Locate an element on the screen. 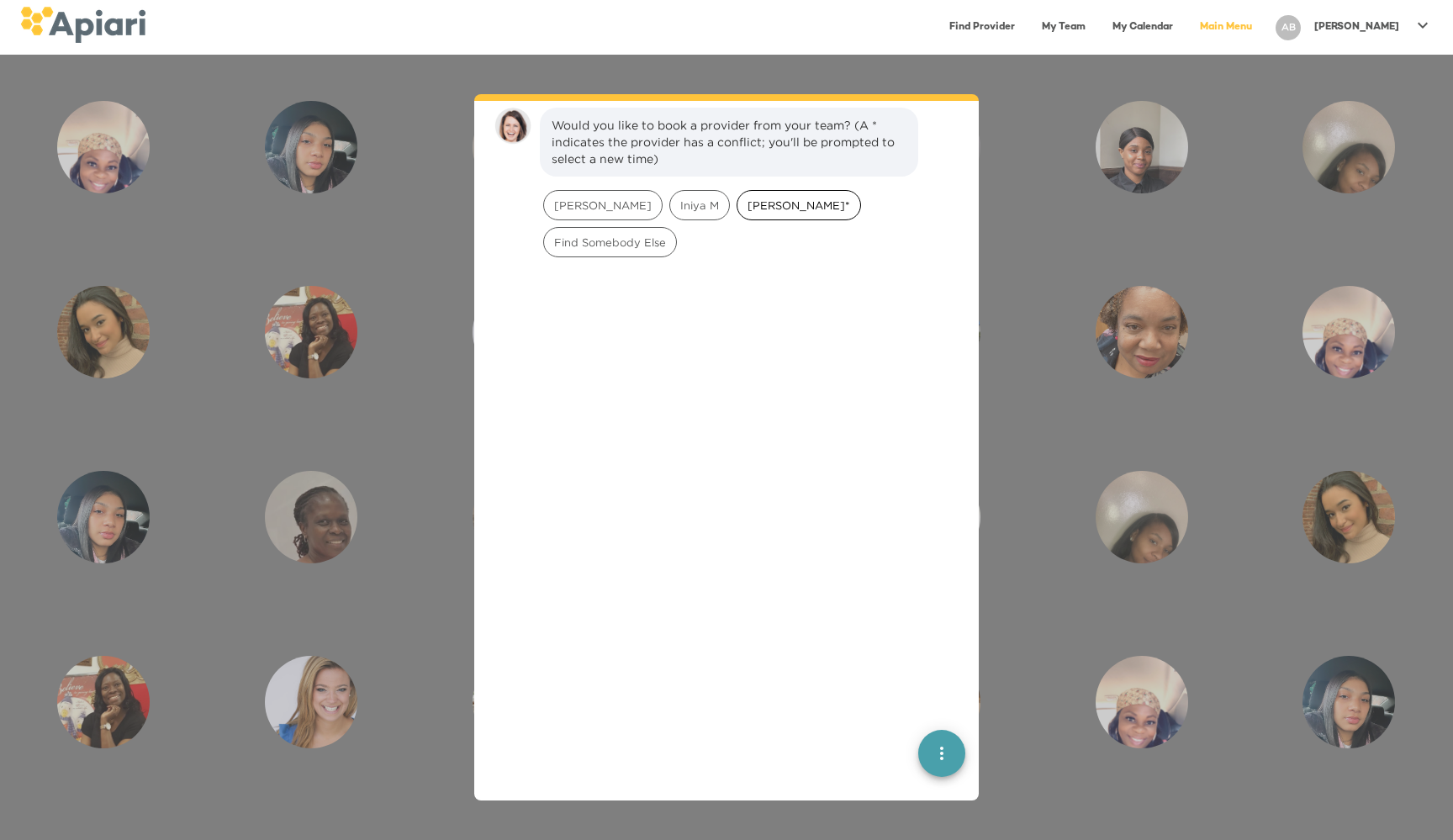 This screenshot has height=840, width=1453. a: My Calendar is located at coordinates (1142, 27).